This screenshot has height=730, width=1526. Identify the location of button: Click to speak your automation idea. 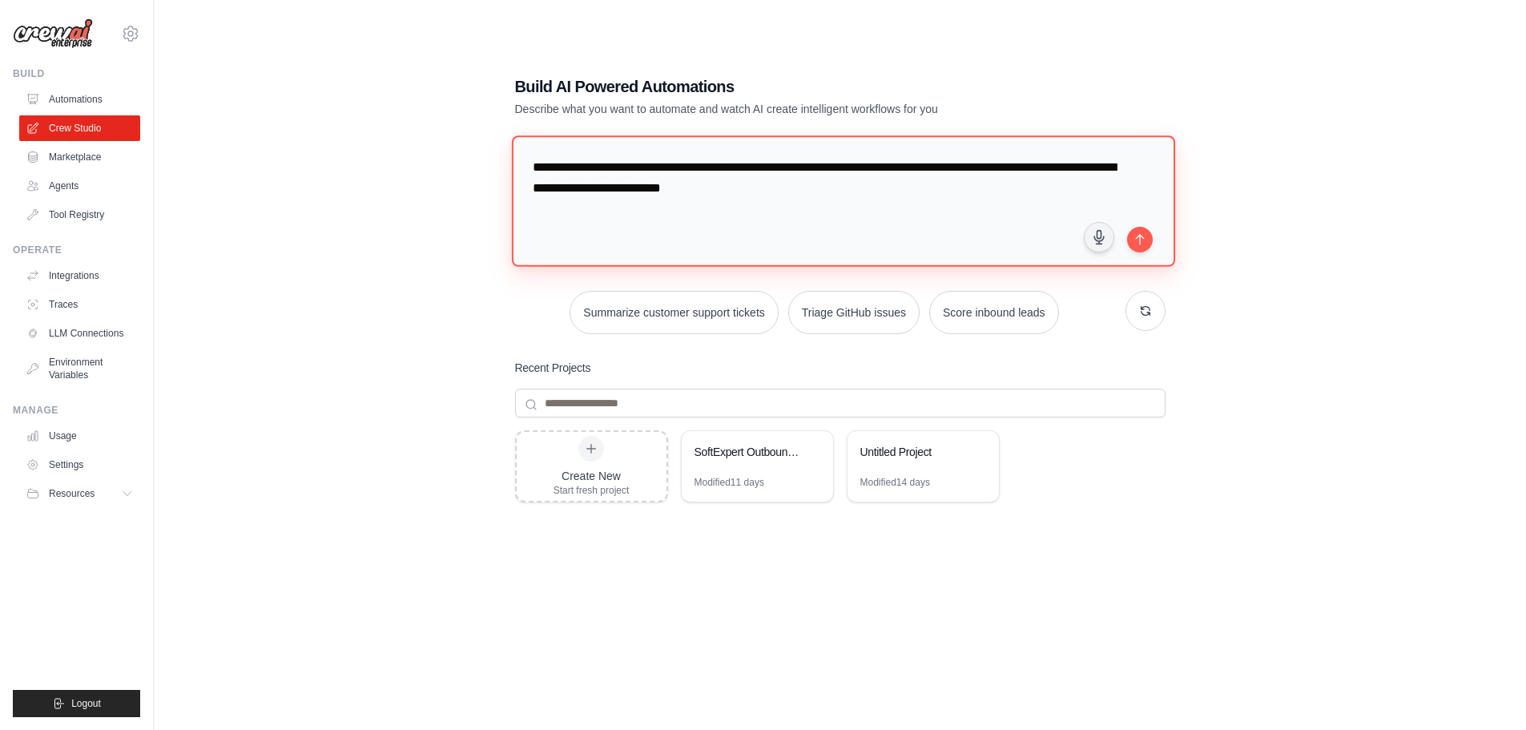
(1099, 237).